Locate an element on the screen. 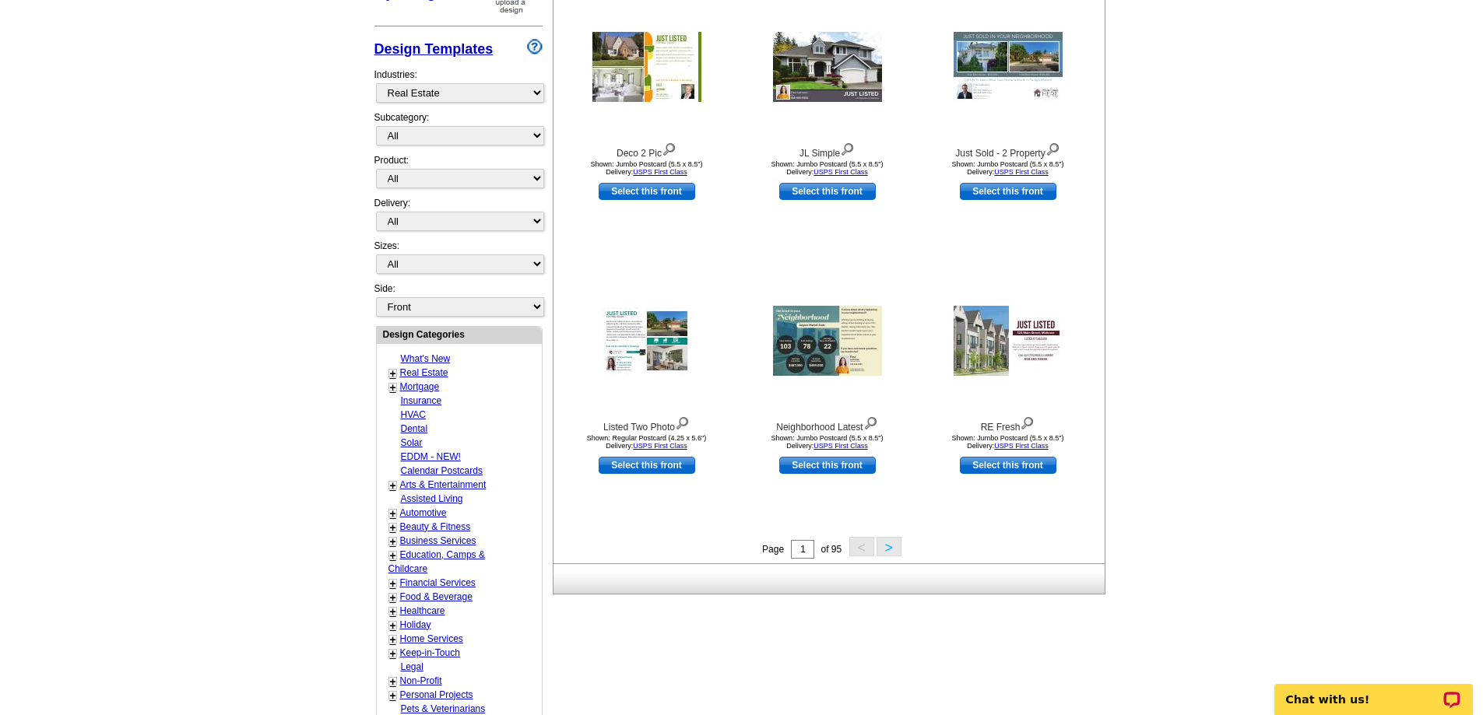 The height and width of the screenshot is (715, 1483). span: Page is located at coordinates (773, 550).